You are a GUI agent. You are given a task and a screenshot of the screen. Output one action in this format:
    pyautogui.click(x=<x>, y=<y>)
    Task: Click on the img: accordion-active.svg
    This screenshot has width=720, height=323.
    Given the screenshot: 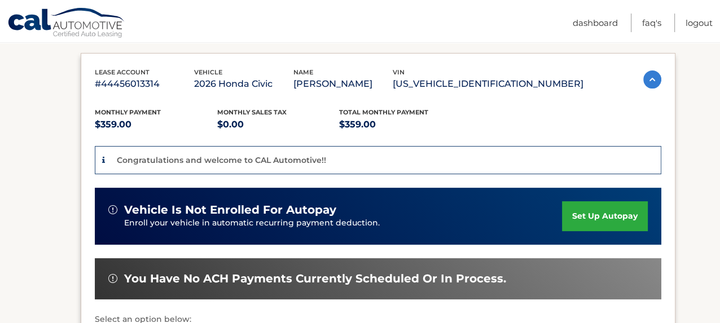 What is the action you would take?
    pyautogui.click(x=653, y=80)
    